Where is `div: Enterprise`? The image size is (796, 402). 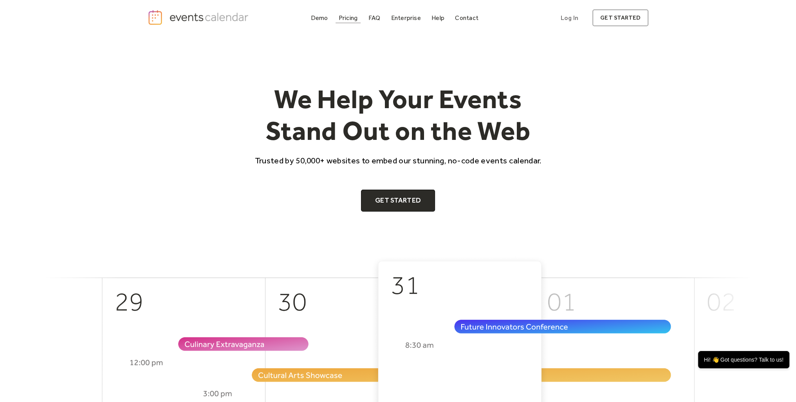
div: Enterprise is located at coordinates (406, 18).